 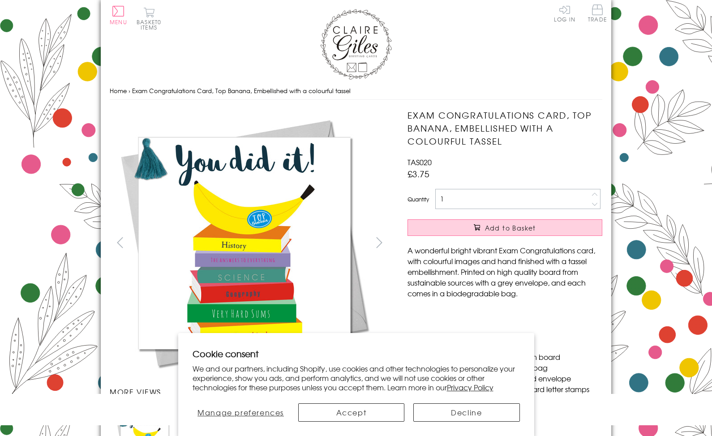 What do you see at coordinates (118, 15) in the screenshot?
I see `button: Menu` at bounding box center [118, 15].